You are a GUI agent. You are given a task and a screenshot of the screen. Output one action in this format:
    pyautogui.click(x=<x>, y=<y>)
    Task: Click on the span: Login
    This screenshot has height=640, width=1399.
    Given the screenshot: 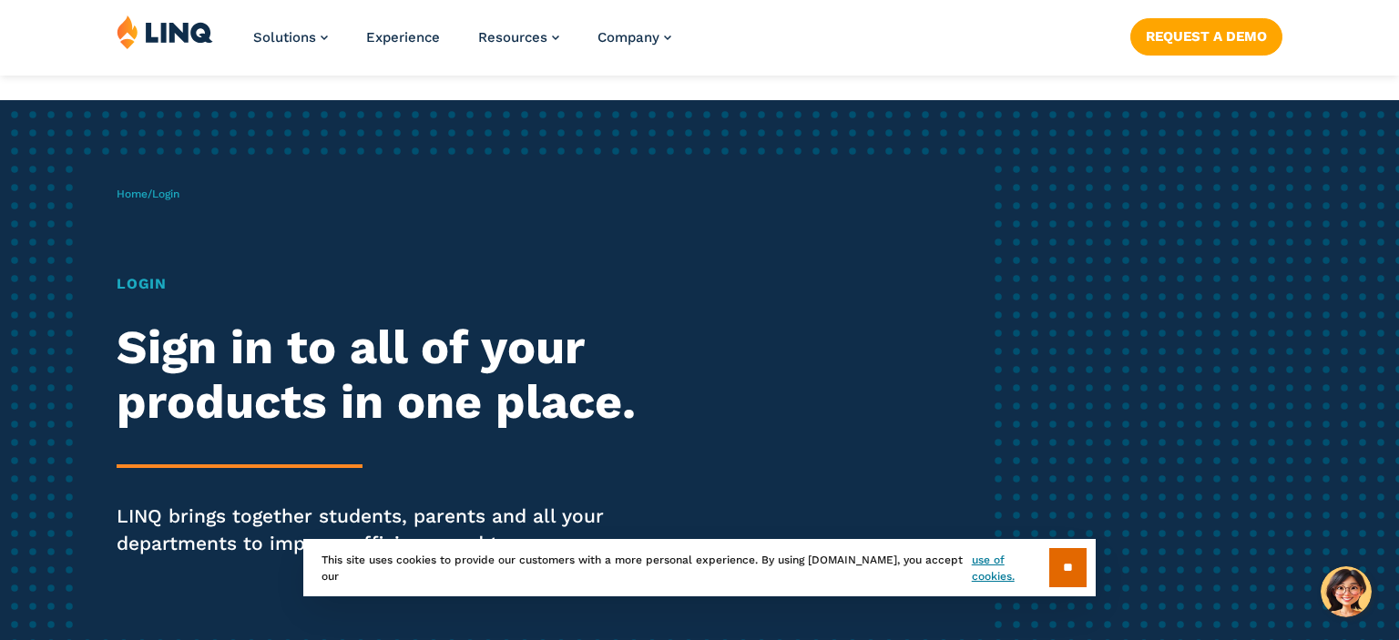 What is the action you would take?
    pyautogui.click(x=166, y=194)
    